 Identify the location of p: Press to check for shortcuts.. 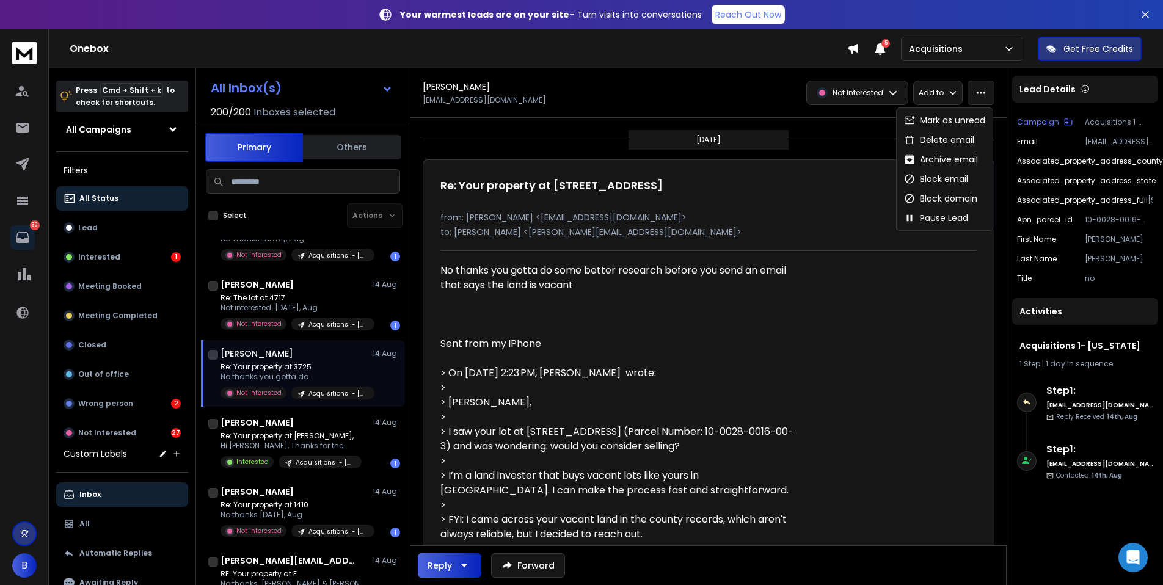
(125, 97).